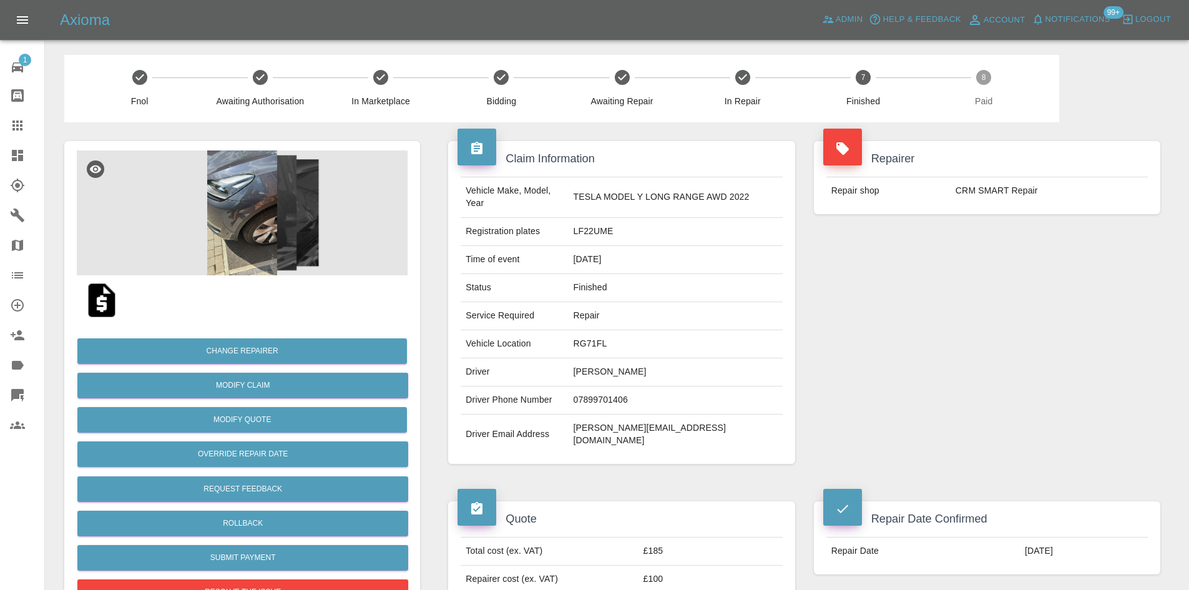 The height and width of the screenshot is (590, 1189). I want to click on button: Modify Quote, so click(242, 420).